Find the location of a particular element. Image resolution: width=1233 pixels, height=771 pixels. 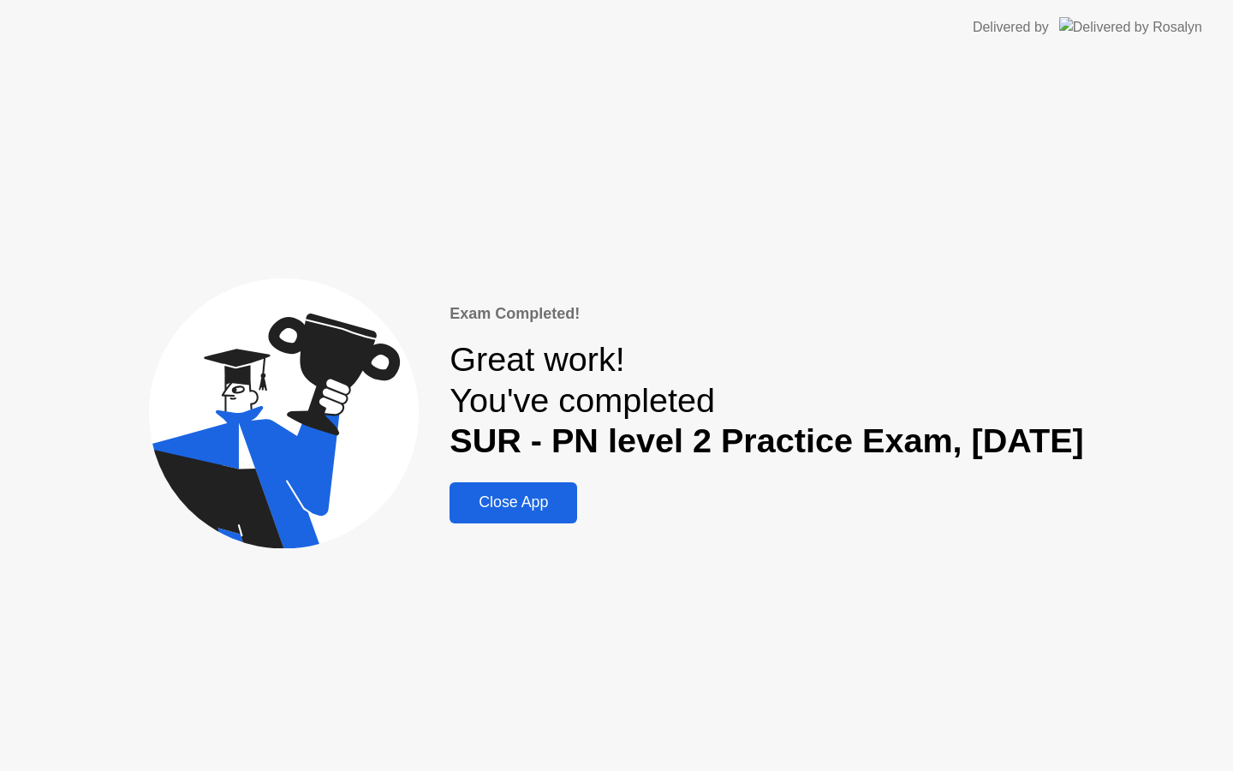

div: Close App is located at coordinates (513, 502).